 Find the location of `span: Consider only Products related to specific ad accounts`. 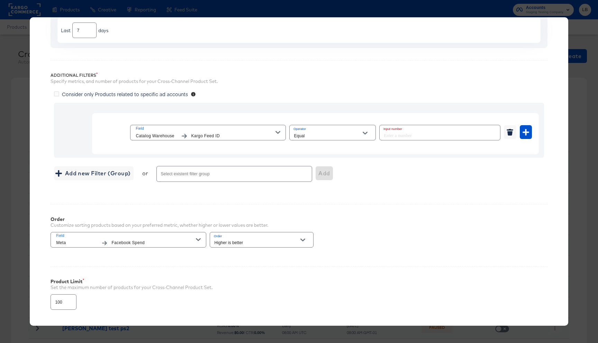

span: Consider only Products related to specific ad accounts is located at coordinates (125, 94).